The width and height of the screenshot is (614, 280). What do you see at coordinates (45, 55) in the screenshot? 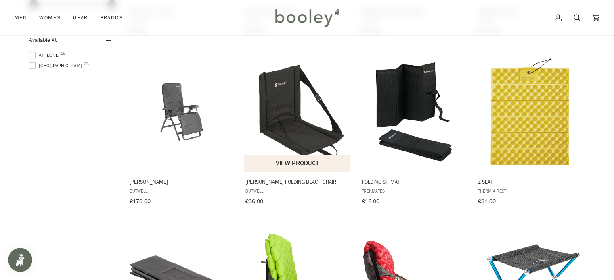
I see `span: Athlone` at bounding box center [45, 55].